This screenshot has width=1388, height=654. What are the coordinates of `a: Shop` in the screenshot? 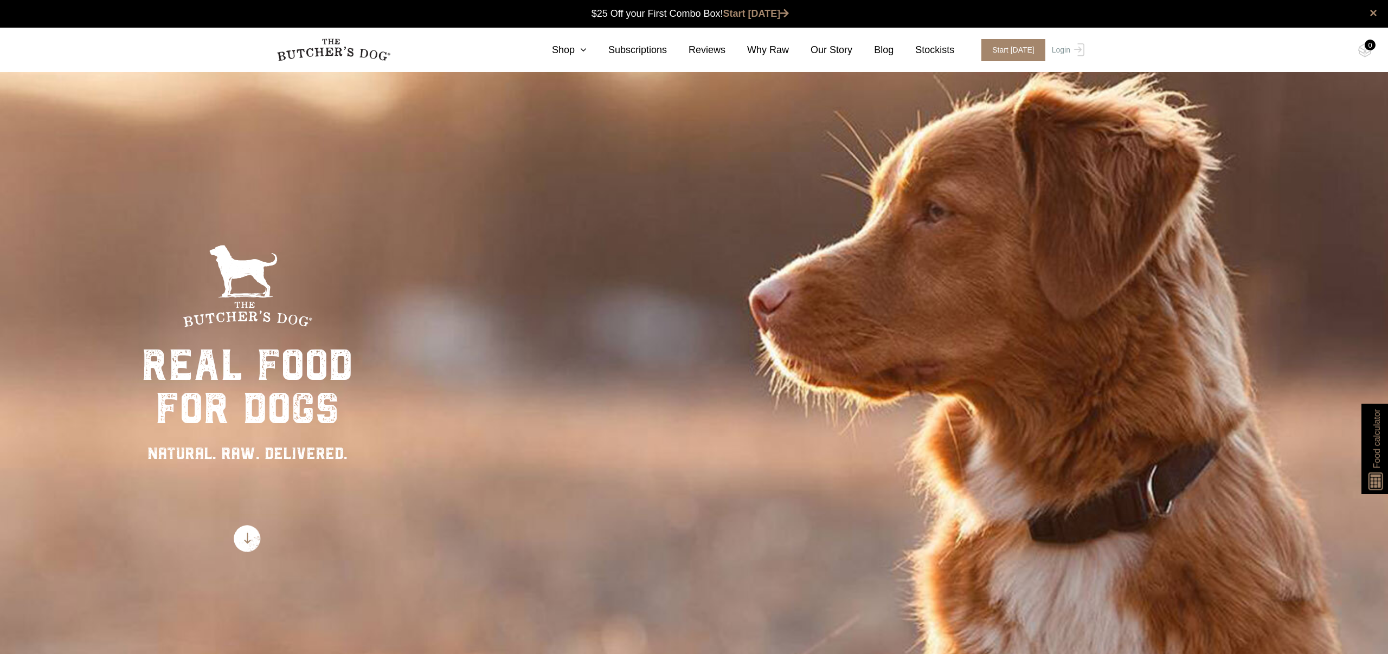 It's located at (558, 50).